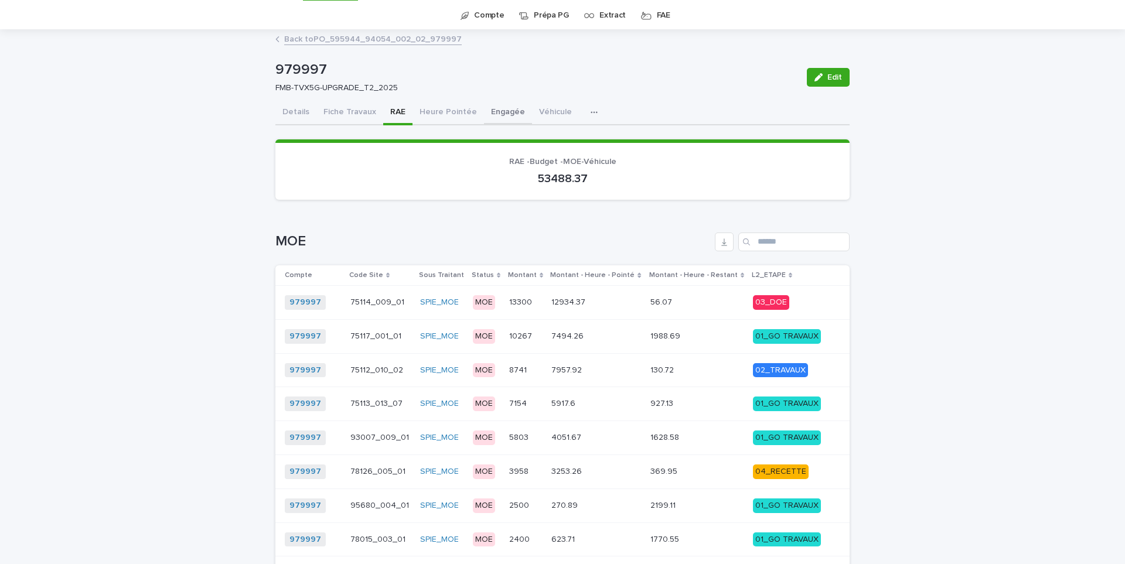 Image resolution: width=1125 pixels, height=564 pixels. I want to click on h1: MOE, so click(493, 241).